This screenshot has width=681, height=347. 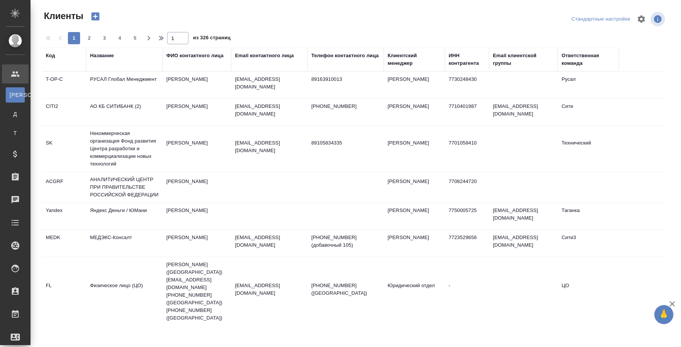 I want to click on span: Посмотреть информацию, so click(x=658, y=19).